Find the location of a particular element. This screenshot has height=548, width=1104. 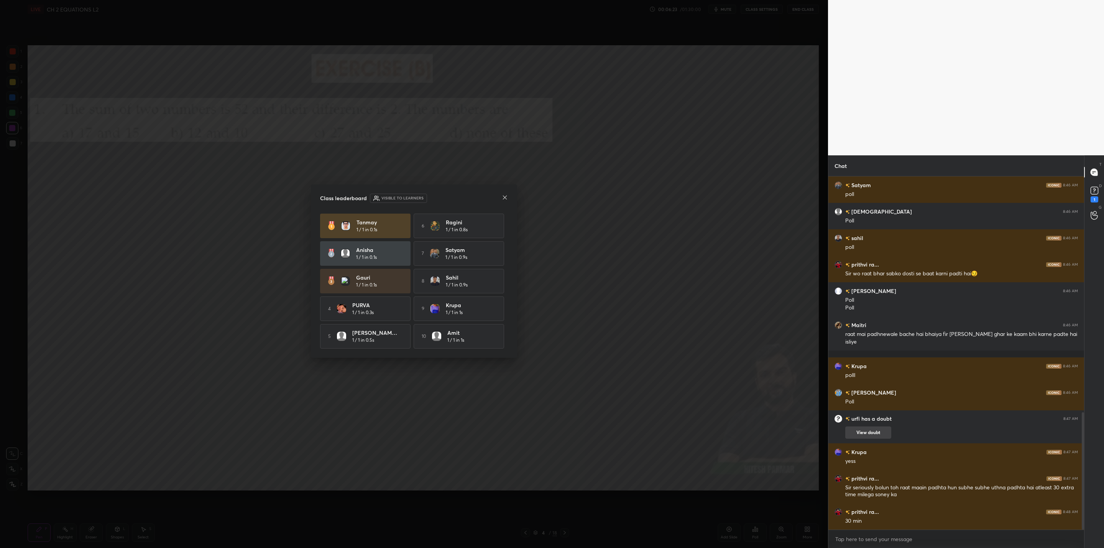

h4: Anisha is located at coordinates (380, 250).